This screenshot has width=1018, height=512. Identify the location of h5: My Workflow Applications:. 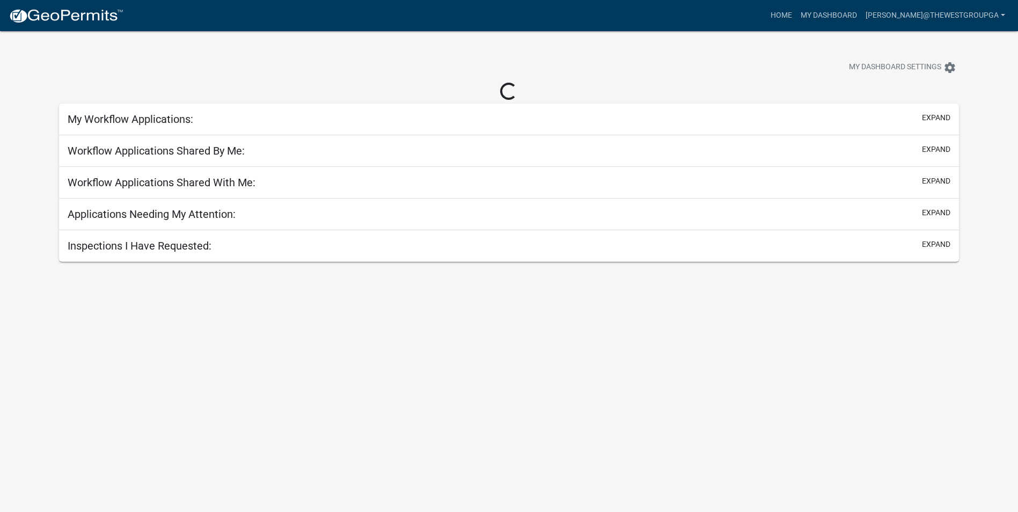
(130, 119).